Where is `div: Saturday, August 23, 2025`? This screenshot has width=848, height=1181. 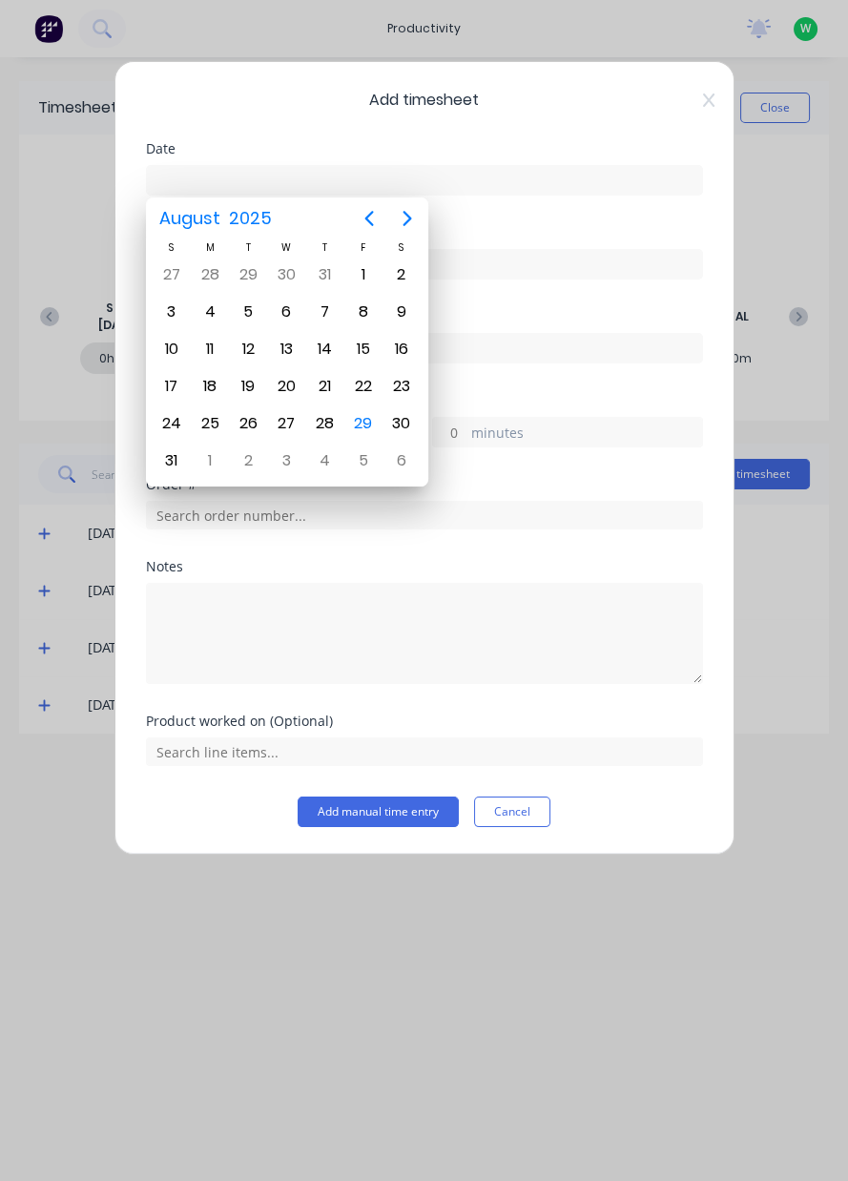
div: Saturday, August 23, 2025 is located at coordinates (401, 386).